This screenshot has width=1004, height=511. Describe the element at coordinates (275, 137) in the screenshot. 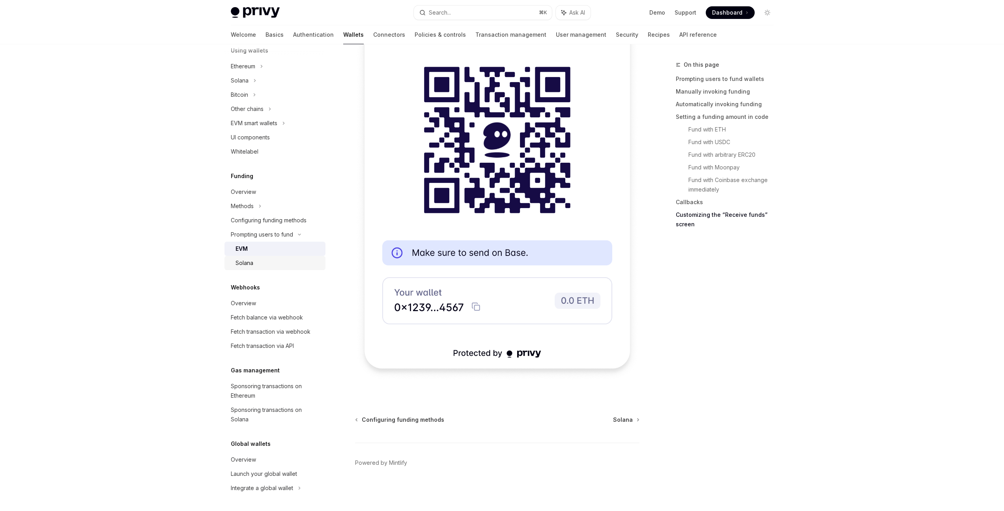

I see `a: UI components` at that location.